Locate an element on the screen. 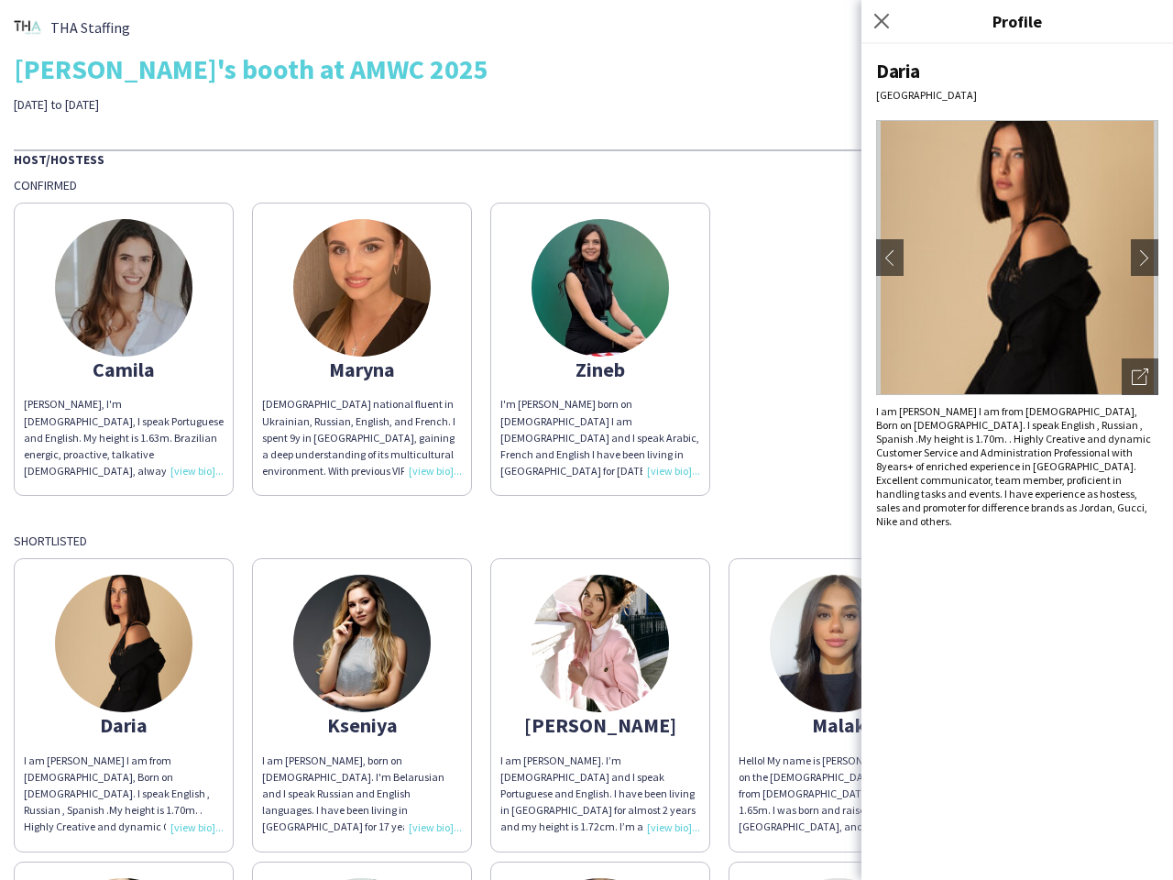  h3: Profile is located at coordinates (1017, 21).